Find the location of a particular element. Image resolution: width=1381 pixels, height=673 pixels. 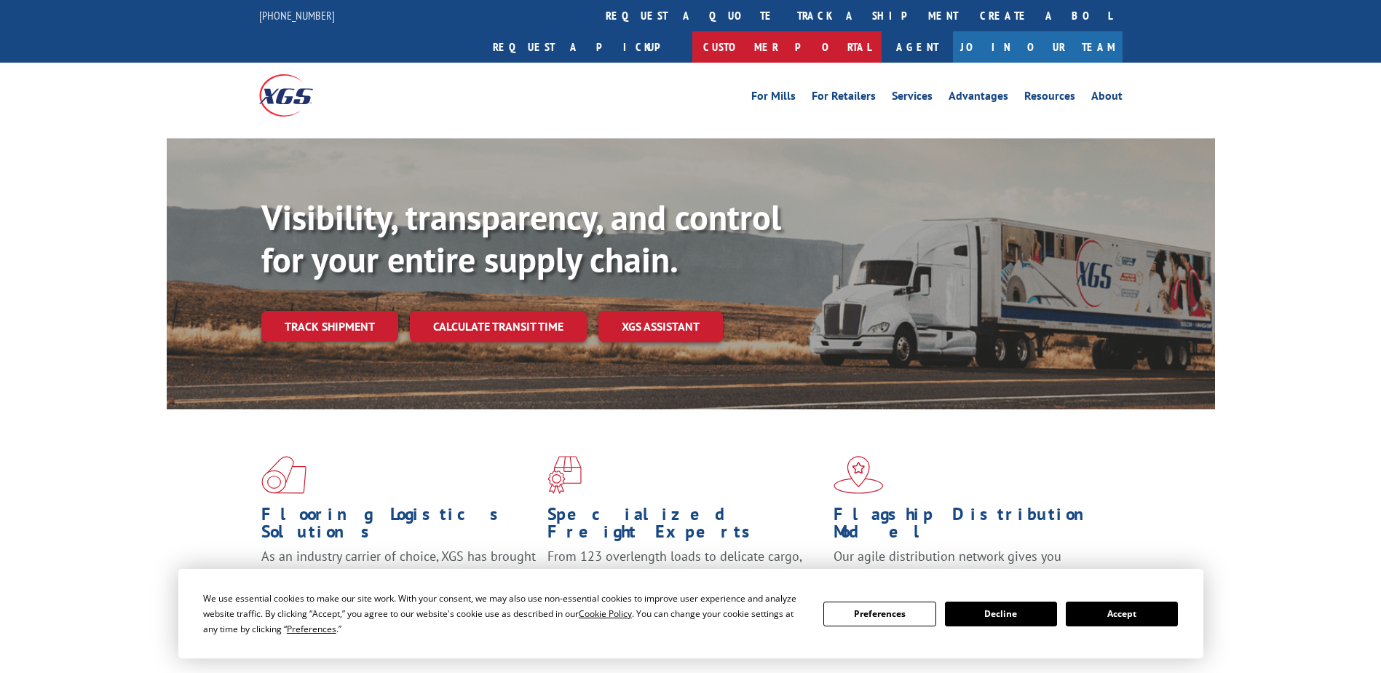

span: Preferences is located at coordinates (312, 628).